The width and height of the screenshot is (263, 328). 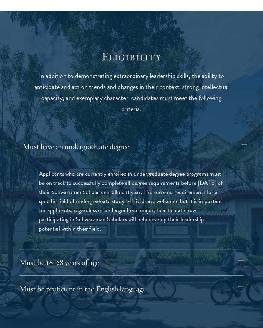 I want to click on h2: Eligibility, so click(x=132, y=57).